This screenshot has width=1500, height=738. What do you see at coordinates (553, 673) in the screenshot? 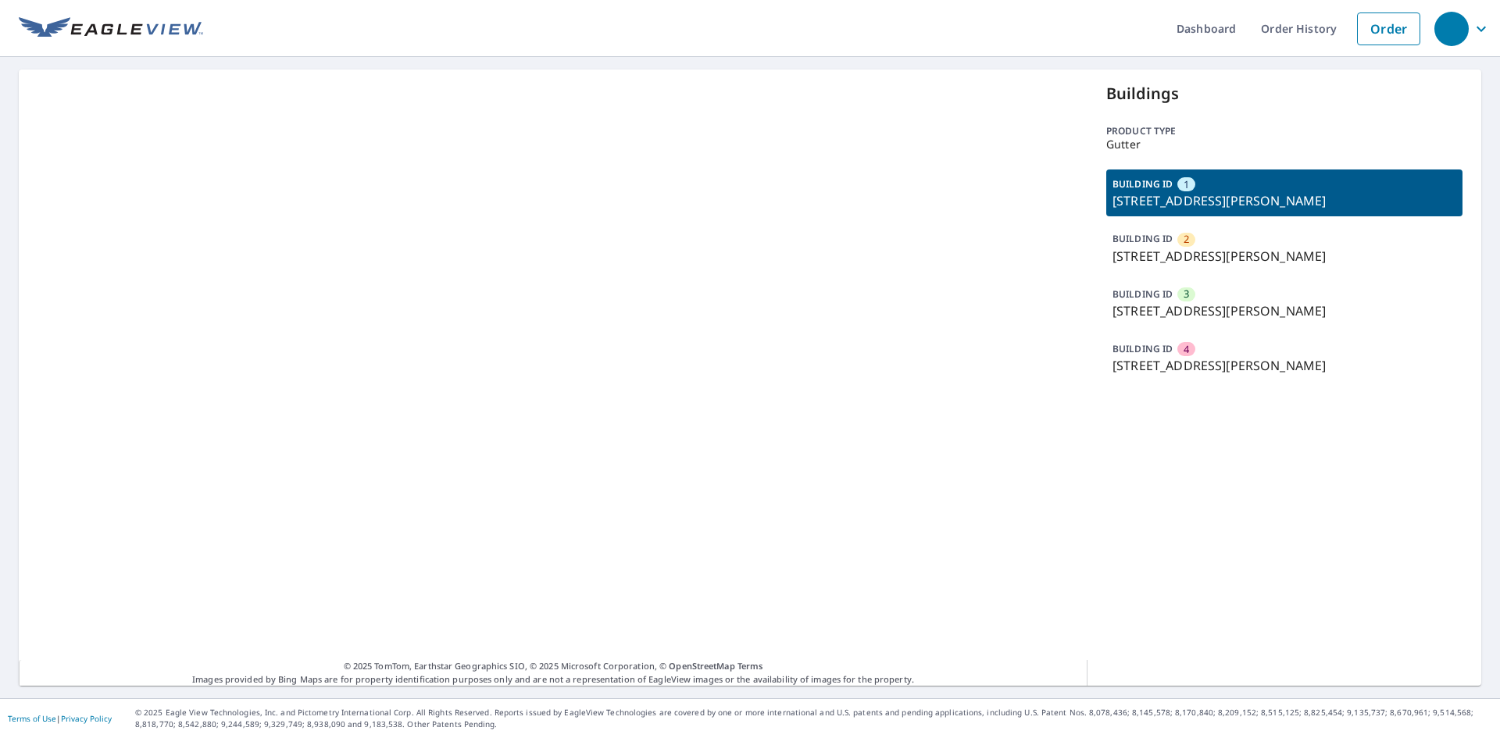
I see `p: Images provided by Bing Maps are for property identification purposes only and are not a represen...` at bounding box center [553, 673].